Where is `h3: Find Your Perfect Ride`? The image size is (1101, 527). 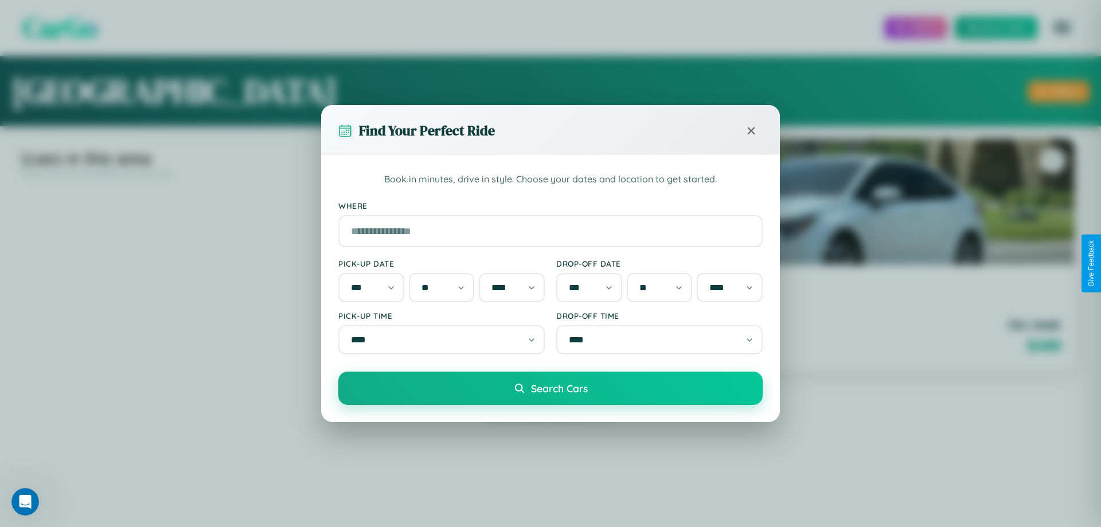
h3: Find Your Perfect Ride is located at coordinates (427, 130).